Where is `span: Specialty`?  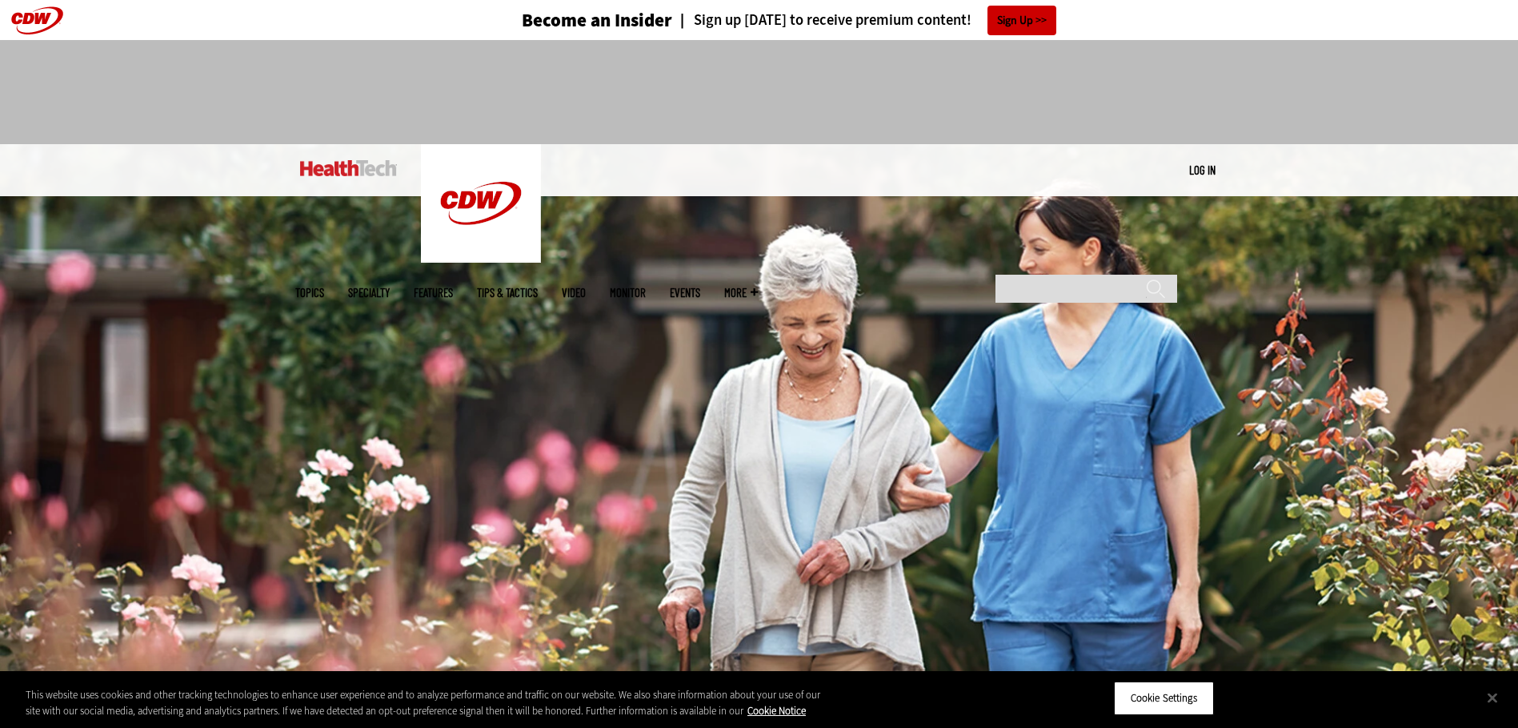
span: Specialty is located at coordinates (369, 292).